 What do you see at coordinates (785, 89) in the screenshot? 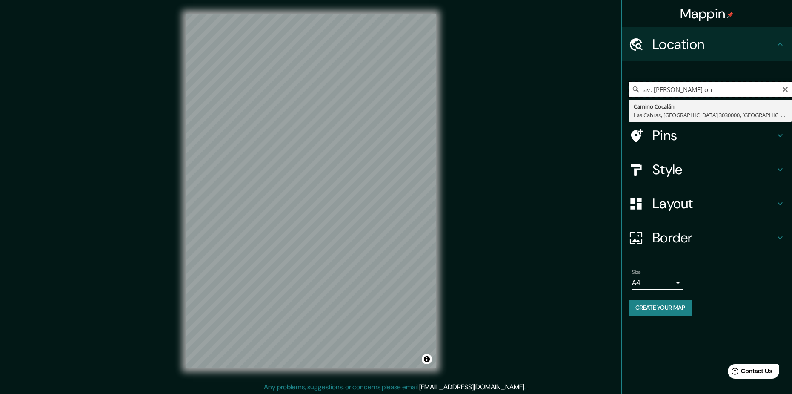
I see `button: Clear` at bounding box center [785, 89].